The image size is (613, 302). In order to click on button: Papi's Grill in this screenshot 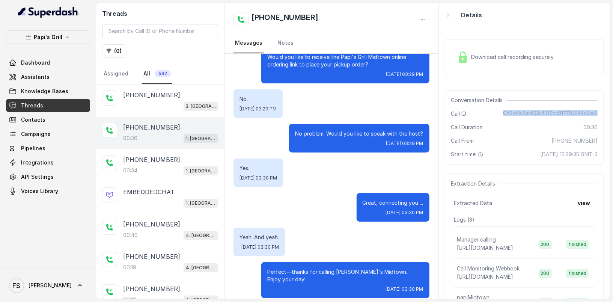, I will do `click(48, 37)`.